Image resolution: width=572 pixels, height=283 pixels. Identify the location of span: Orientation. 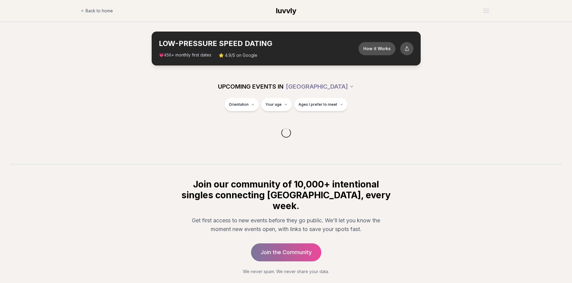
(239, 104).